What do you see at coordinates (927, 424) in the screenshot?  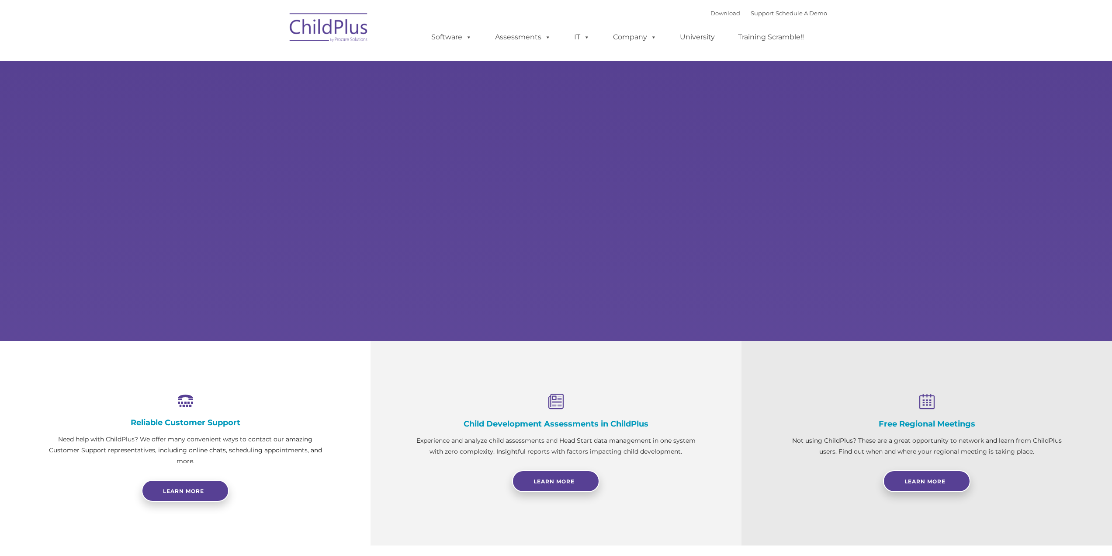 I see `h4: Free Regional Meetings` at bounding box center [927, 424].